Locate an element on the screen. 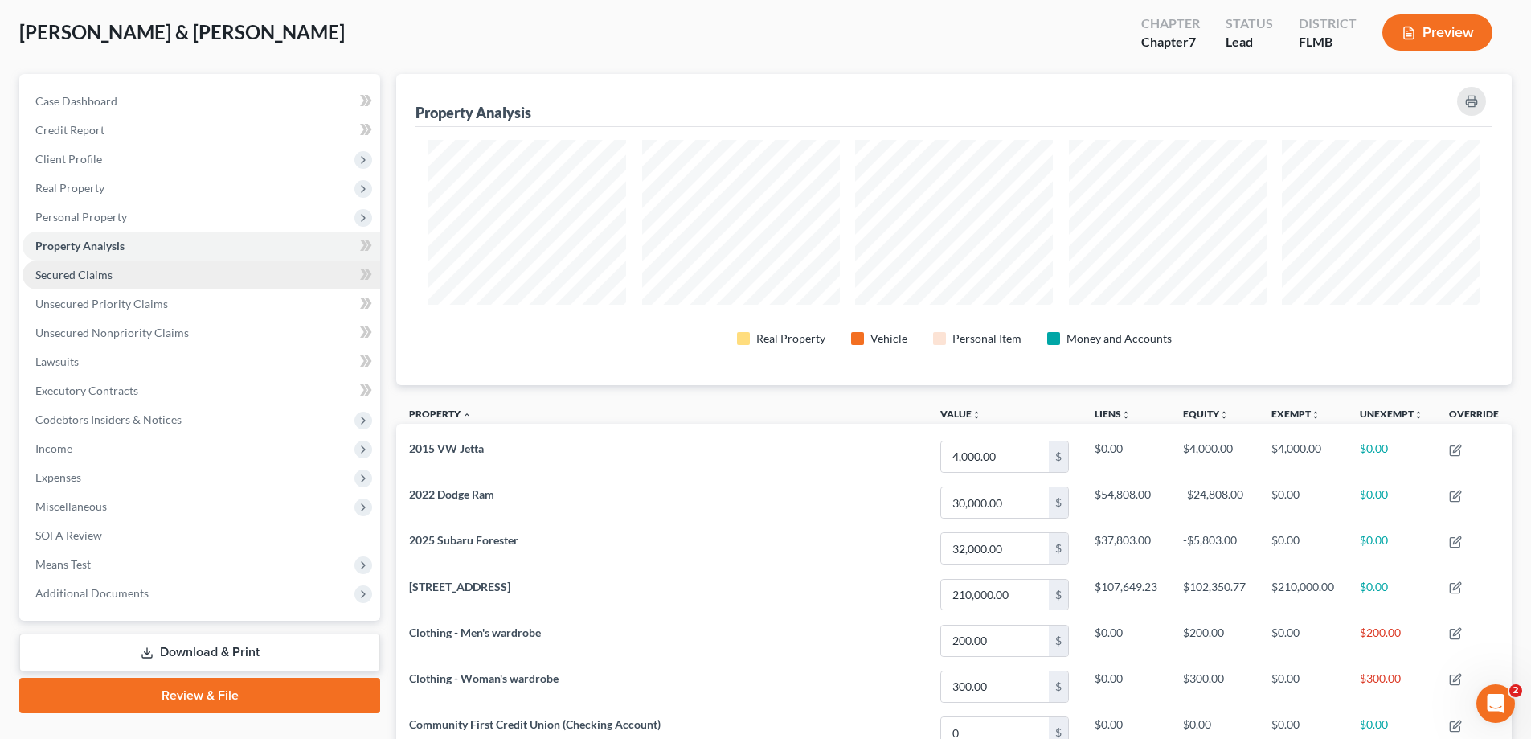  span: Codebtors Insiders & Notices is located at coordinates (109, 419).